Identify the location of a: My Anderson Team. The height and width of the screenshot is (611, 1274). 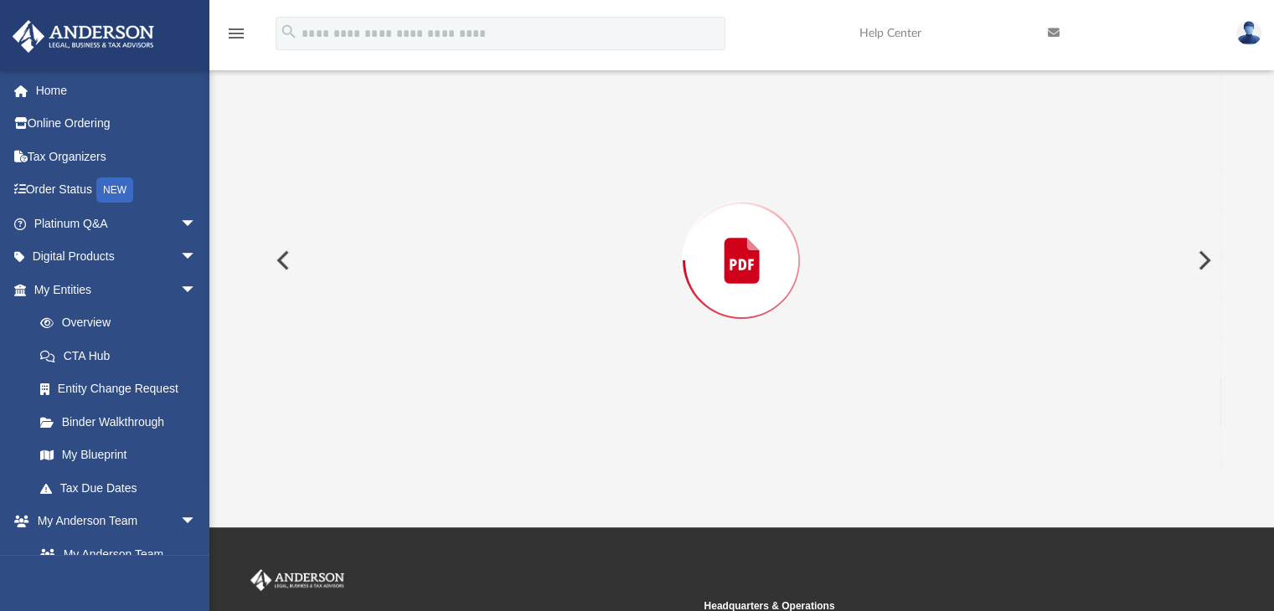
(114, 554).